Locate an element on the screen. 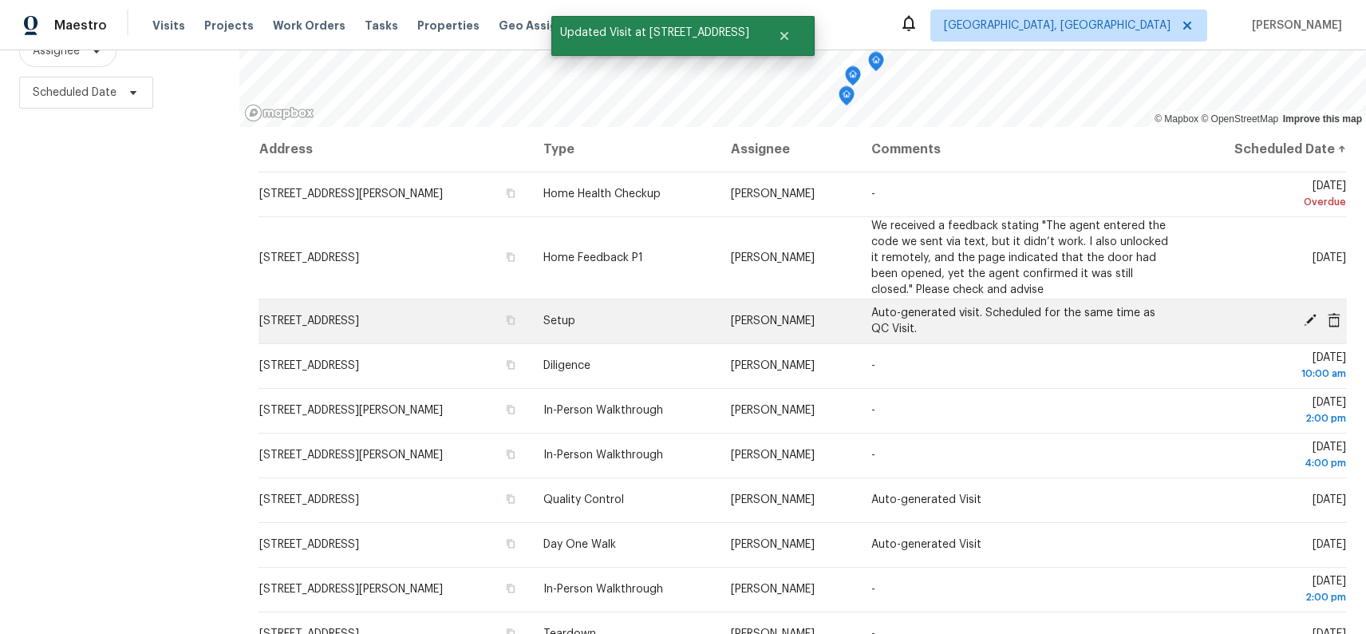  span: Quality Control is located at coordinates (583, 500).